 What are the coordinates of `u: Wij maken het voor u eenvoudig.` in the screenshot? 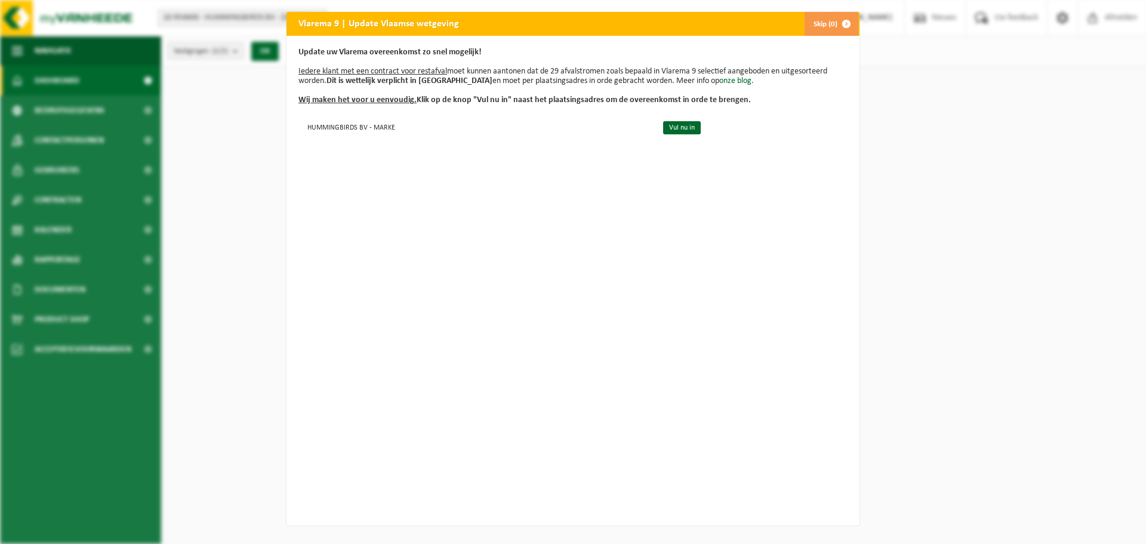 It's located at (357, 100).